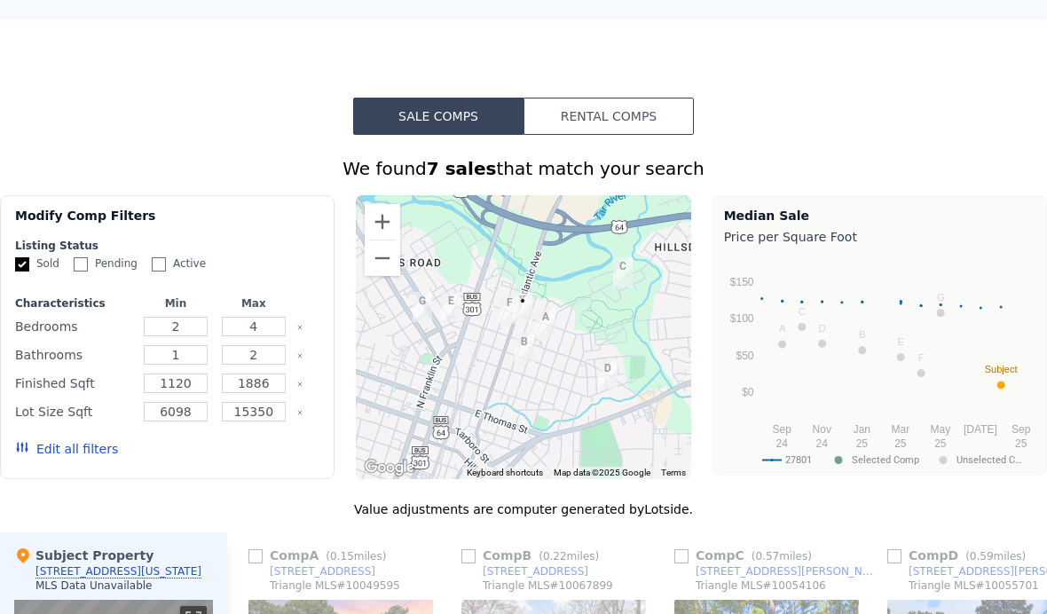  What do you see at coordinates (74, 326) in the screenshot?
I see `div: Bedrooms` at bounding box center [74, 326].